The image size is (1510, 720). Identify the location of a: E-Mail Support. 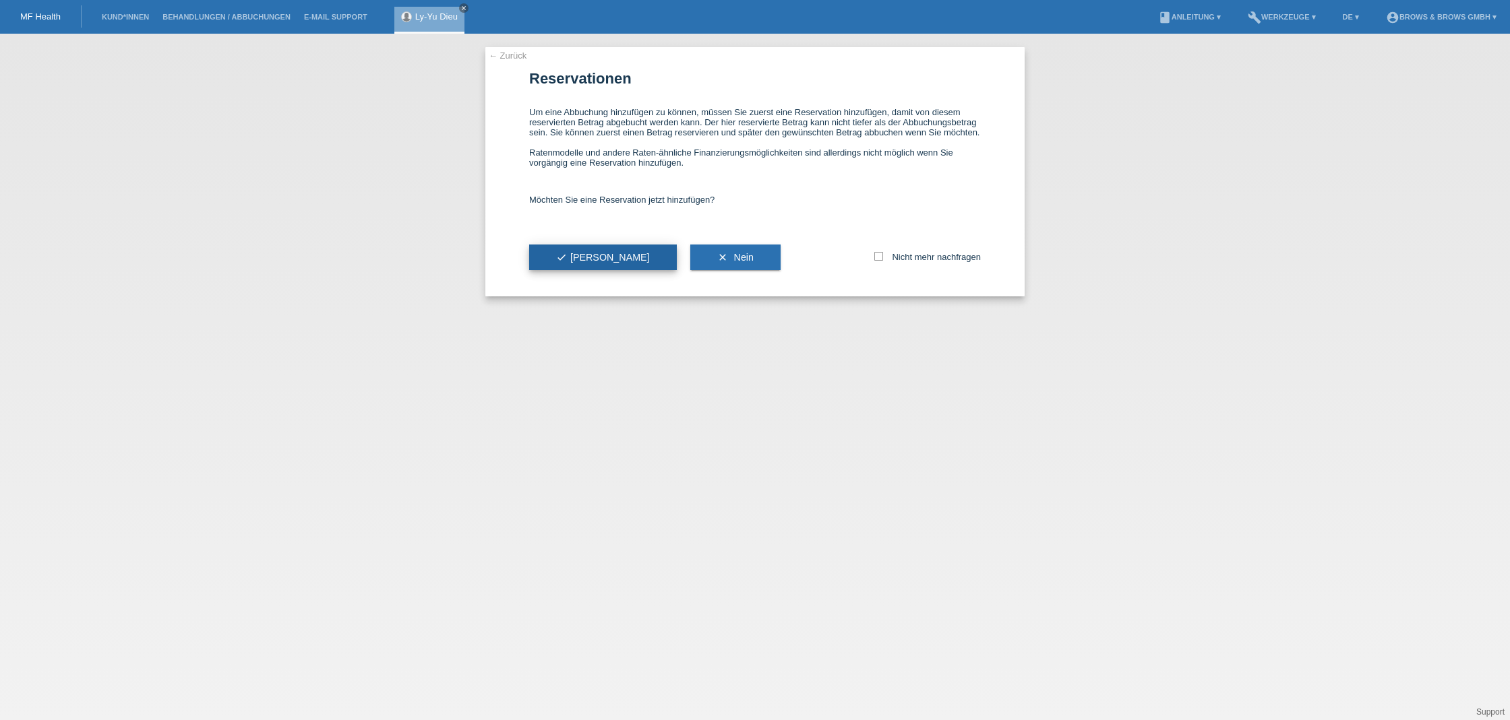
(336, 17).